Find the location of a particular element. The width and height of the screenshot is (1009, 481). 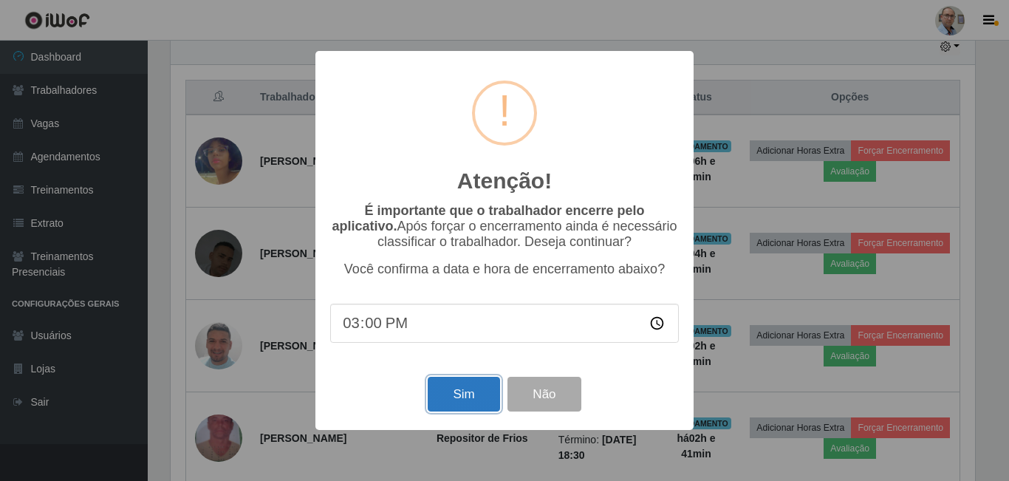

b: É importante que o trabalhador encerre pelo aplicativo. is located at coordinates (487, 218).